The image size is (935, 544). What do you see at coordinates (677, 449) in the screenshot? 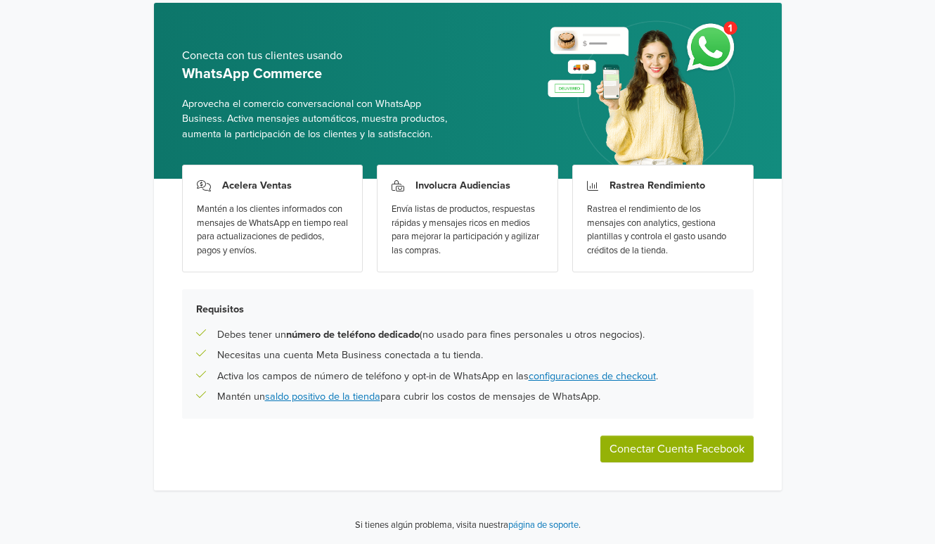
I see `button: Conectar Cuenta Facebook` at bounding box center [677, 449].